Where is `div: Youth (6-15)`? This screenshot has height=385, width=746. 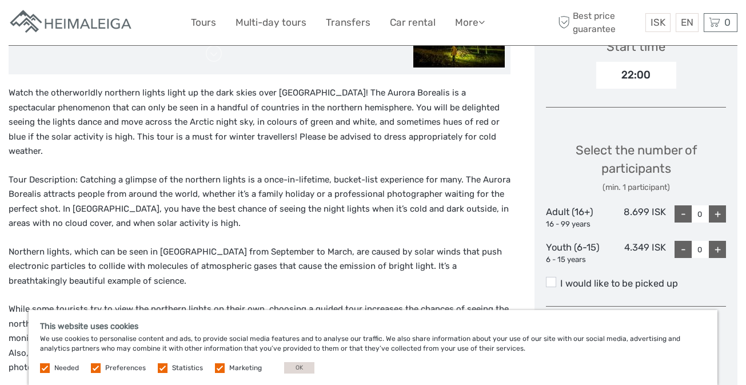 div: Youth (6-15) is located at coordinates (576, 253).